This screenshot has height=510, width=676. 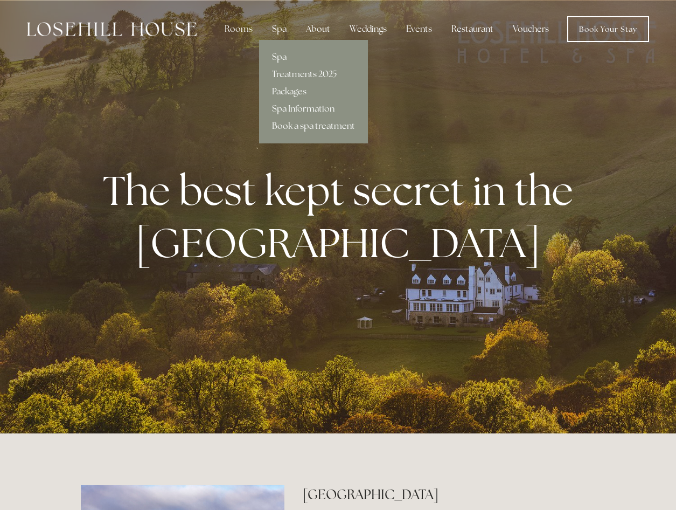 What do you see at coordinates (314, 74) in the screenshot?
I see `a: Treatments 2025` at bounding box center [314, 74].